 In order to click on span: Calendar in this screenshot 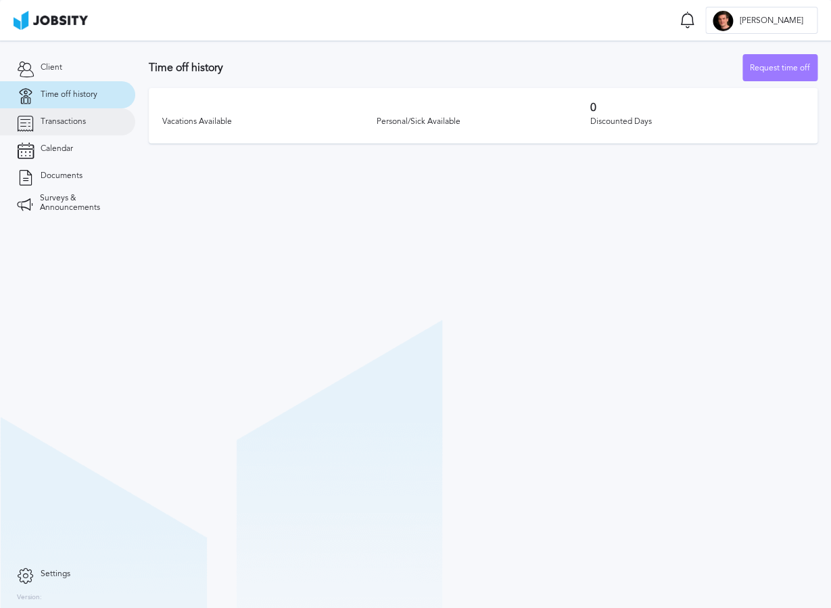, I will do `click(57, 149)`.